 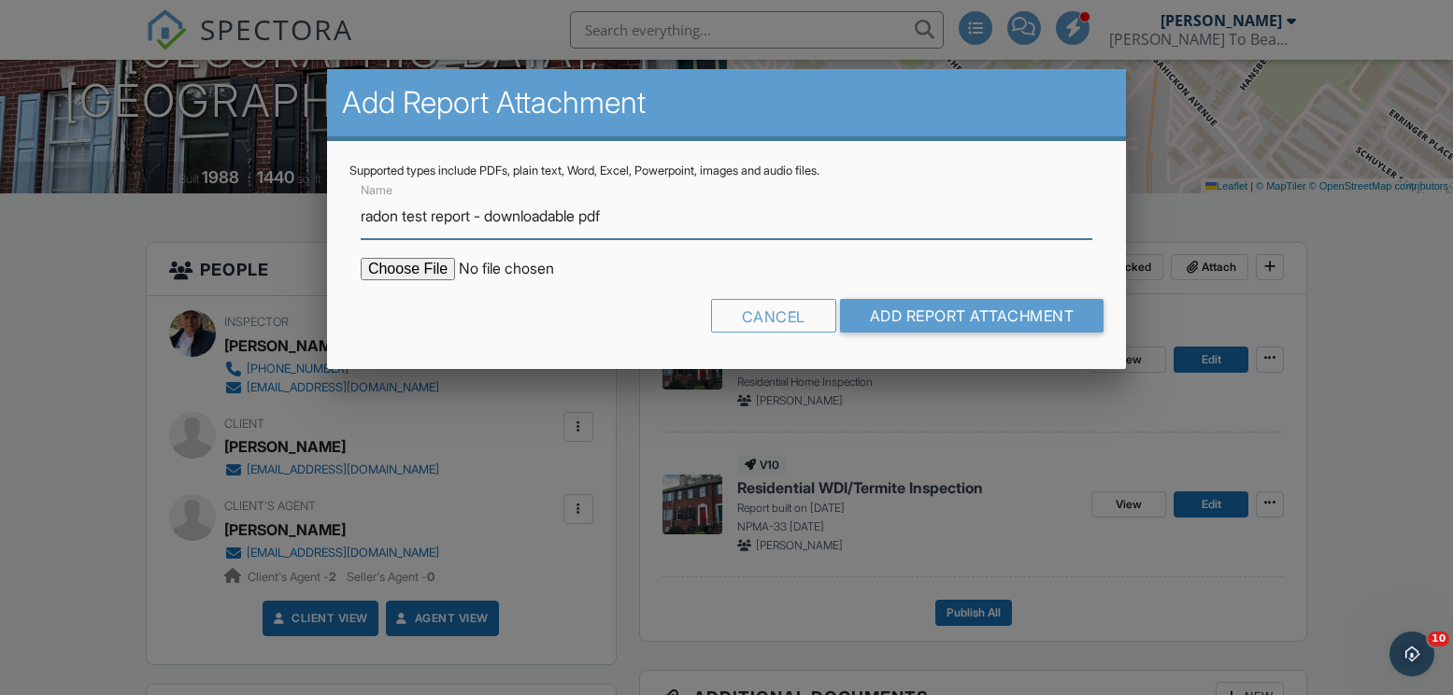 I want to click on span: 10, so click(x=1438, y=639).